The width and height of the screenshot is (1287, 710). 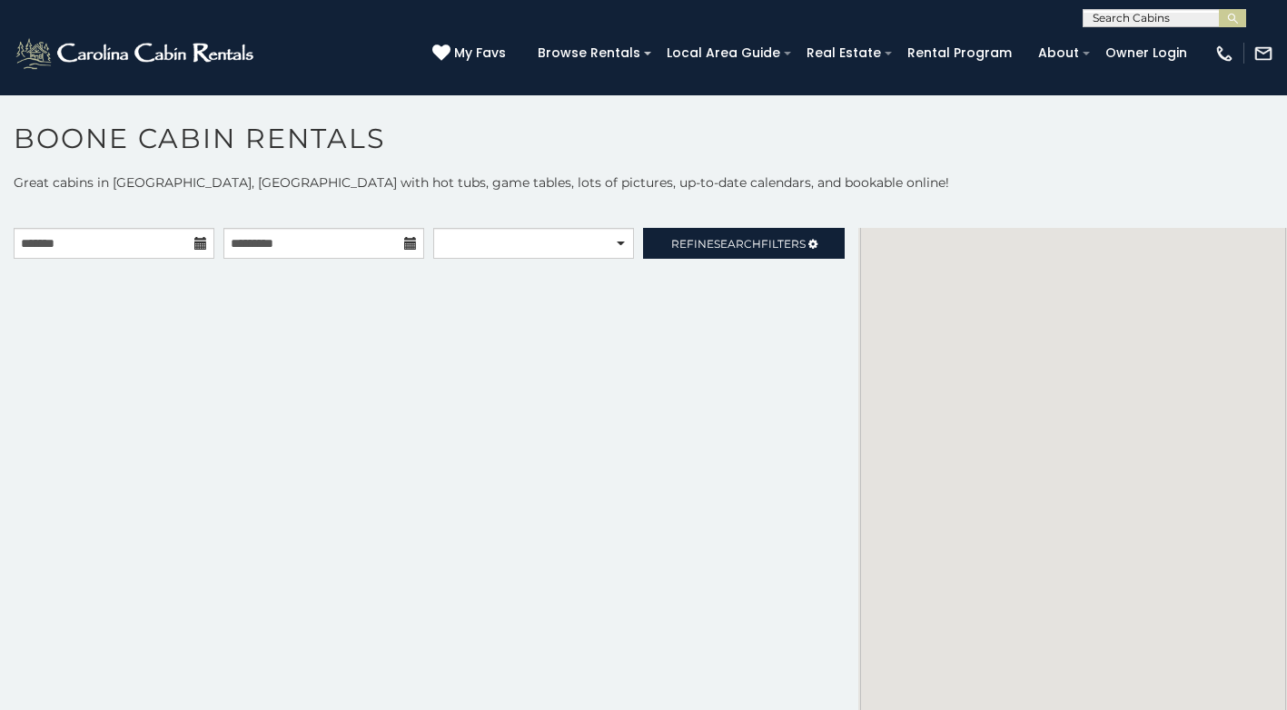 What do you see at coordinates (471, 54) in the screenshot?
I see `a: My Favs` at bounding box center [471, 54].